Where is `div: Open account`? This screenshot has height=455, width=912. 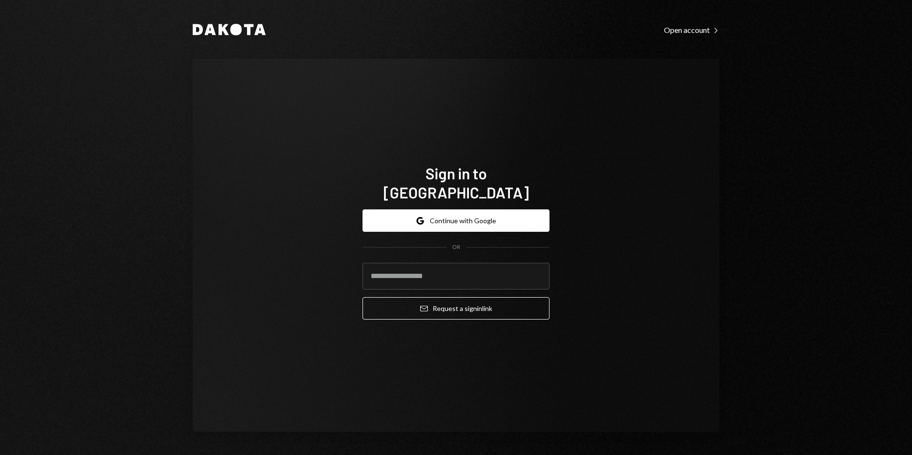 div: Open account is located at coordinates (691, 30).